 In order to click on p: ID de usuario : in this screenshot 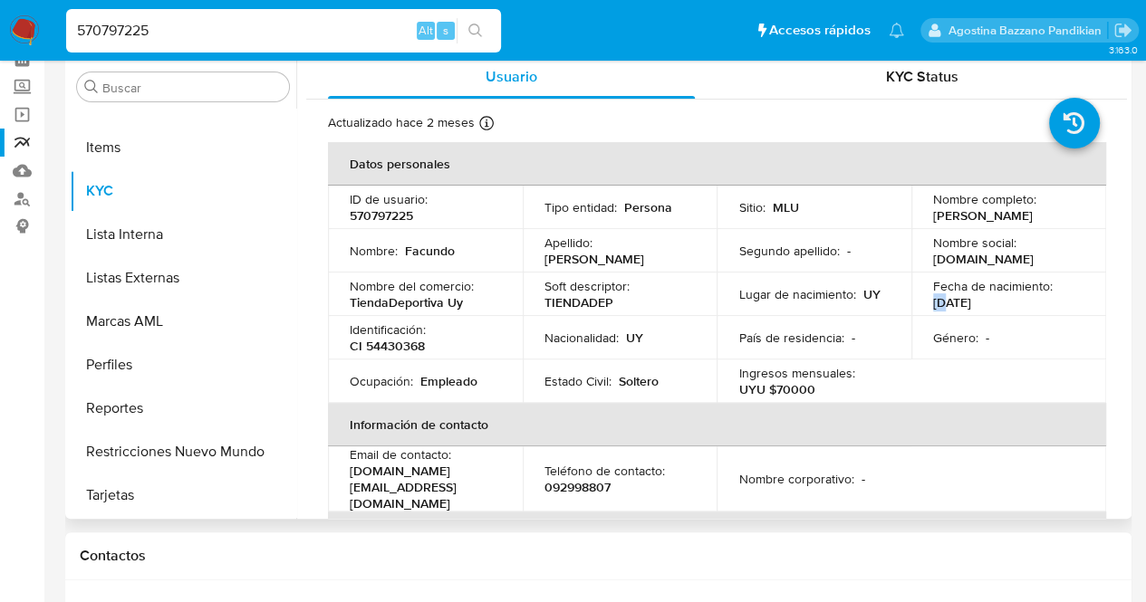, I will do `click(389, 199)`.